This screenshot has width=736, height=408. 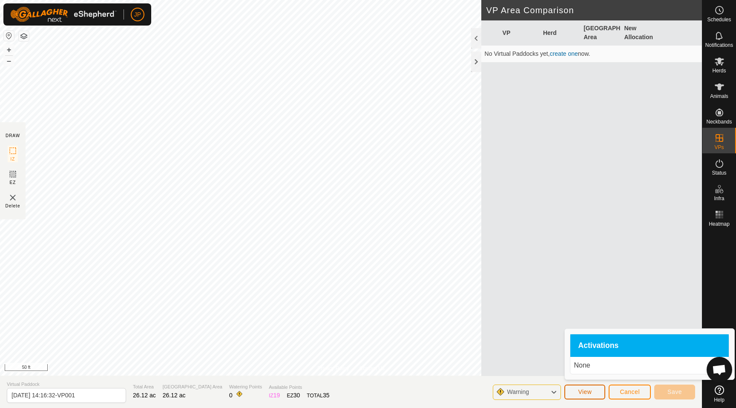 I want to click on span: 0, so click(x=231, y=395).